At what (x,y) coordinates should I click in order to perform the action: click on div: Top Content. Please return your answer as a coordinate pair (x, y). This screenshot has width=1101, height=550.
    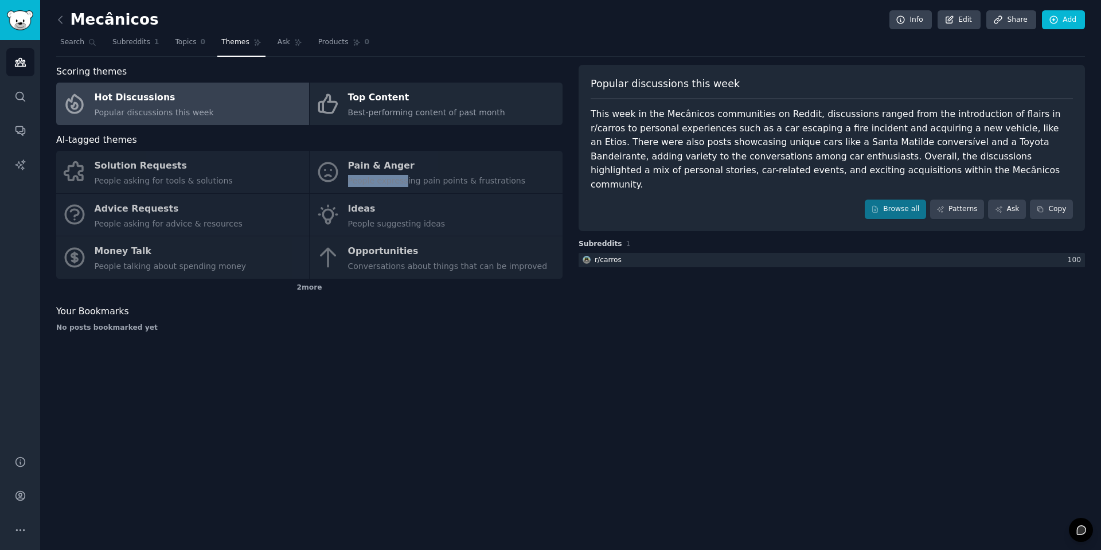
    Looking at the image, I should click on (426, 98).